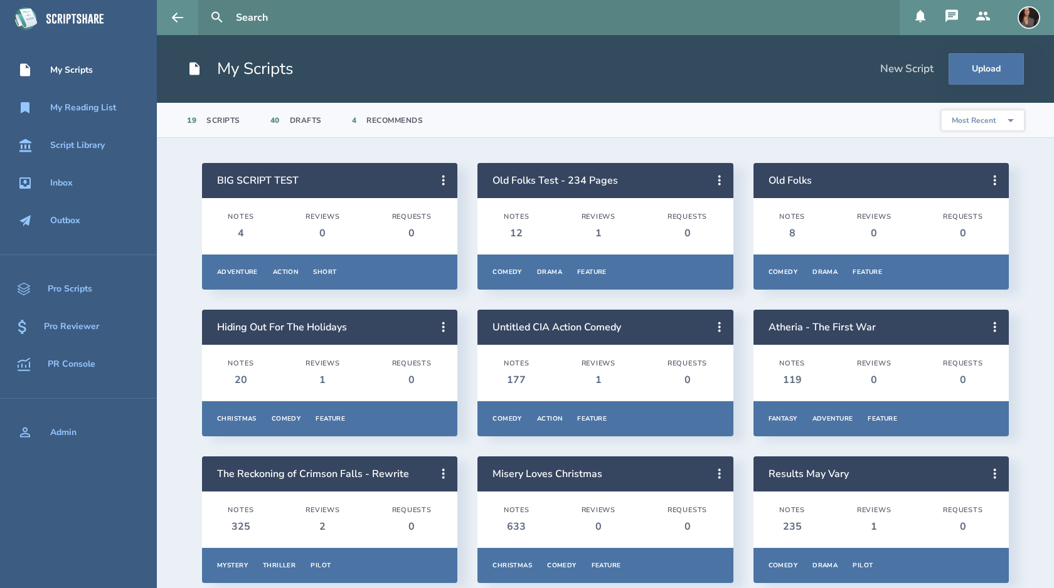 The image size is (1054, 588). I want to click on div: Mystery, so click(232, 566).